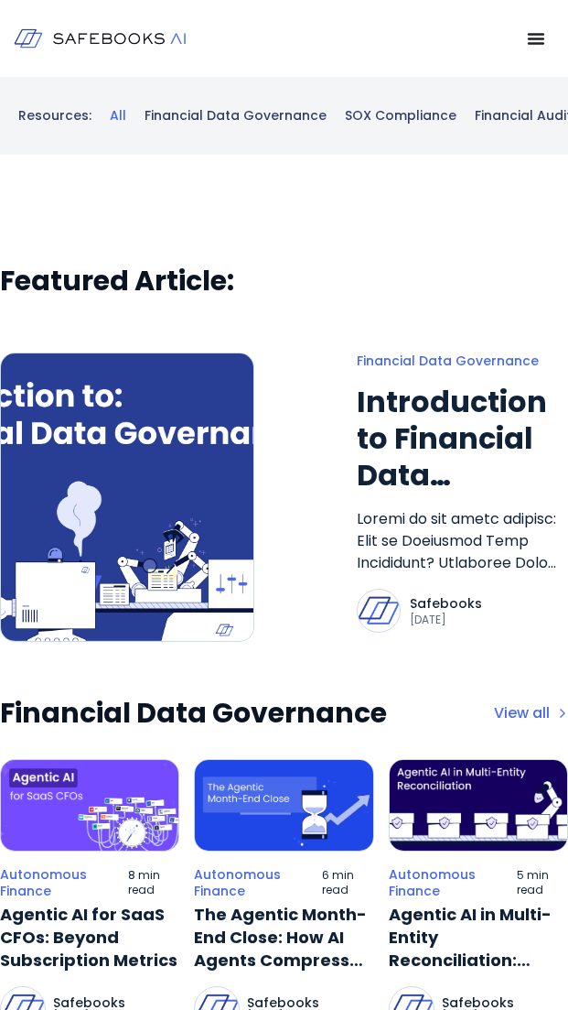  Describe the element at coordinates (531, 713) in the screenshot. I see `a: View all` at that location.